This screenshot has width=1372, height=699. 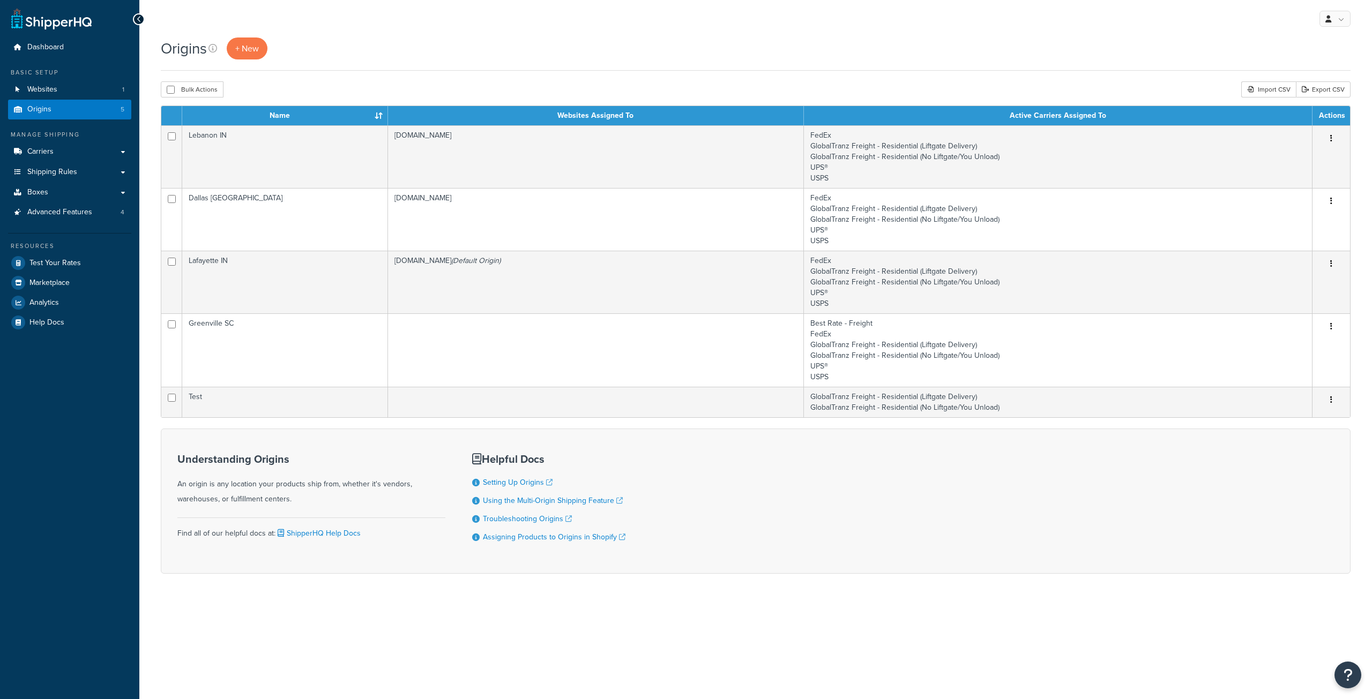 I want to click on a: Export CSV, so click(x=1323, y=89).